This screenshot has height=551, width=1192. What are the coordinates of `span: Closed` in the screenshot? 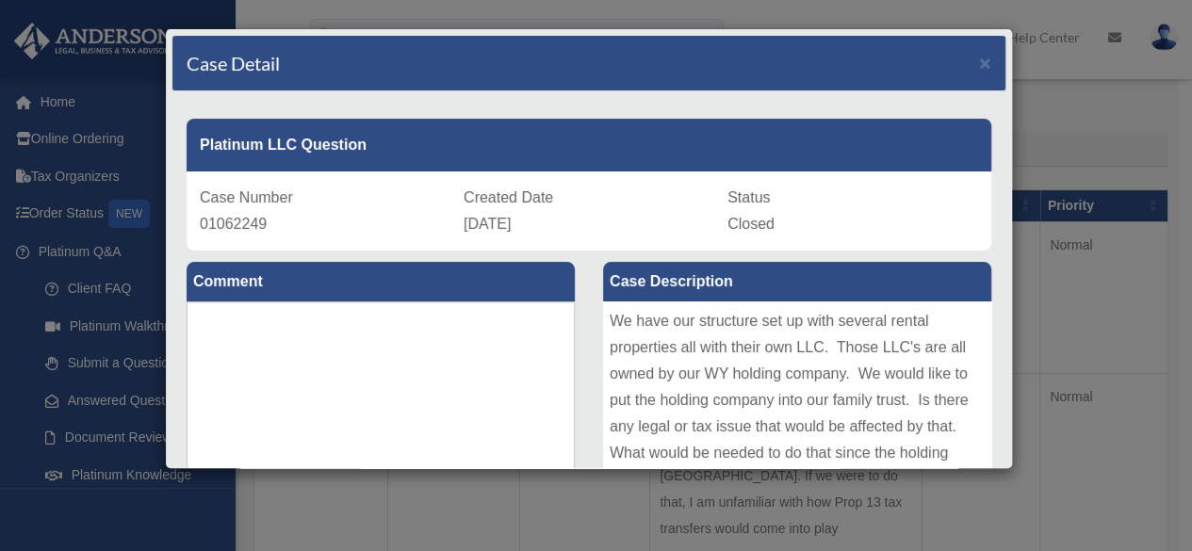 It's located at (751, 223).